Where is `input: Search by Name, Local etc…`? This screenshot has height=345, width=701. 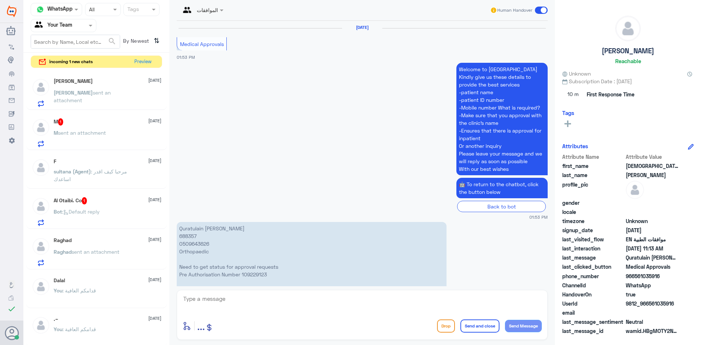 input: Search by Name, Local etc… is located at coordinates (75, 42).